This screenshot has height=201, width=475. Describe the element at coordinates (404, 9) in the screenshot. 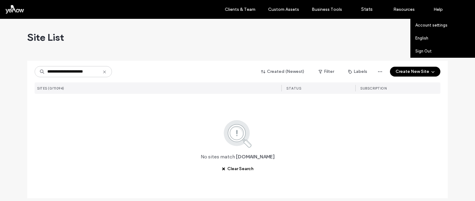

I see `label: Resources` at that location.